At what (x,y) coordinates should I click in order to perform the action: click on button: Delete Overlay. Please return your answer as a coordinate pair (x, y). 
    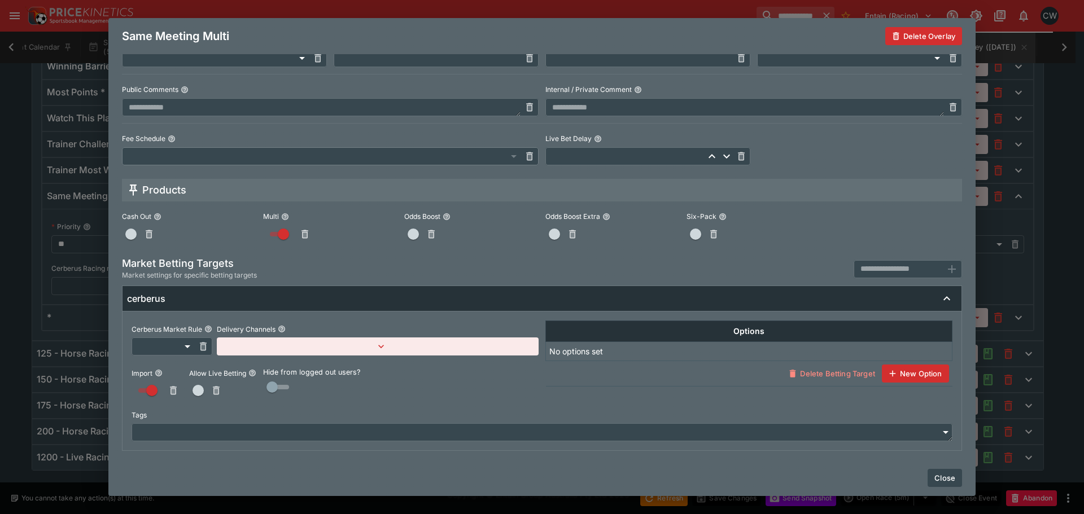
    Looking at the image, I should click on (923, 36).